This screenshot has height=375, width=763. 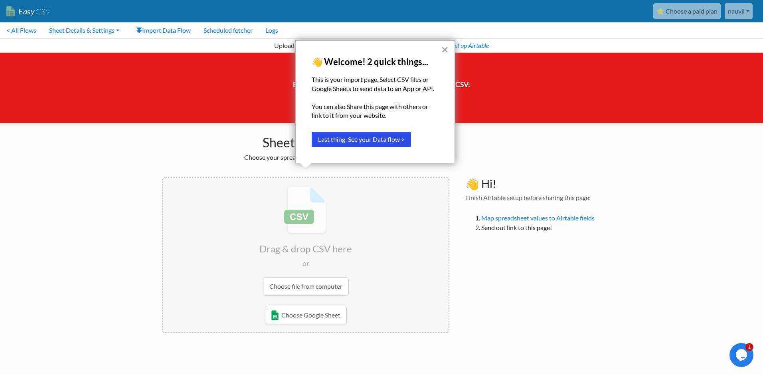 What do you see at coordinates (28, 11) in the screenshot?
I see `a: EasyCSV` at bounding box center [28, 11].